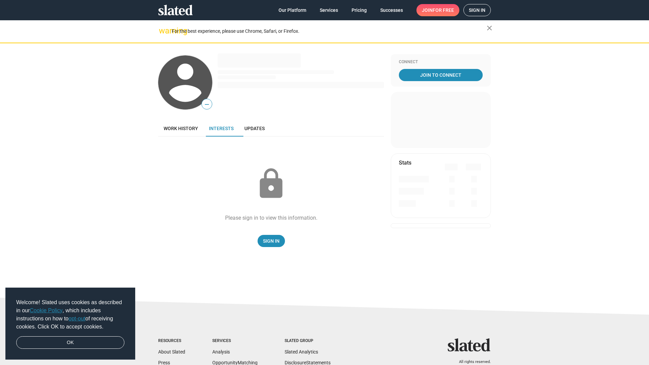 This screenshot has height=365, width=649. Describe the element at coordinates (405, 163) in the screenshot. I see `mat-card-title: Stats` at that location.